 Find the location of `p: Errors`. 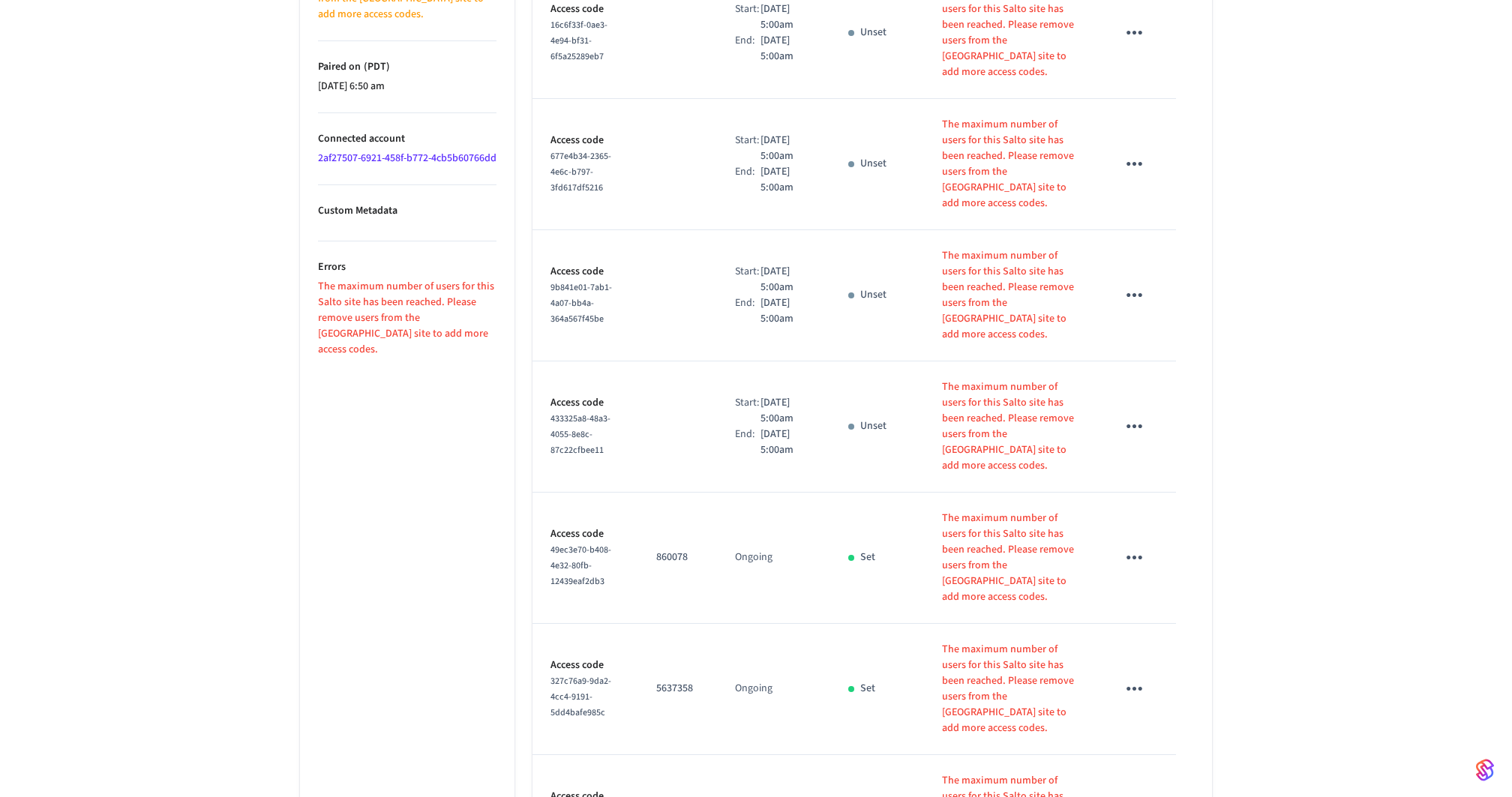

p: Errors is located at coordinates (407, 267).